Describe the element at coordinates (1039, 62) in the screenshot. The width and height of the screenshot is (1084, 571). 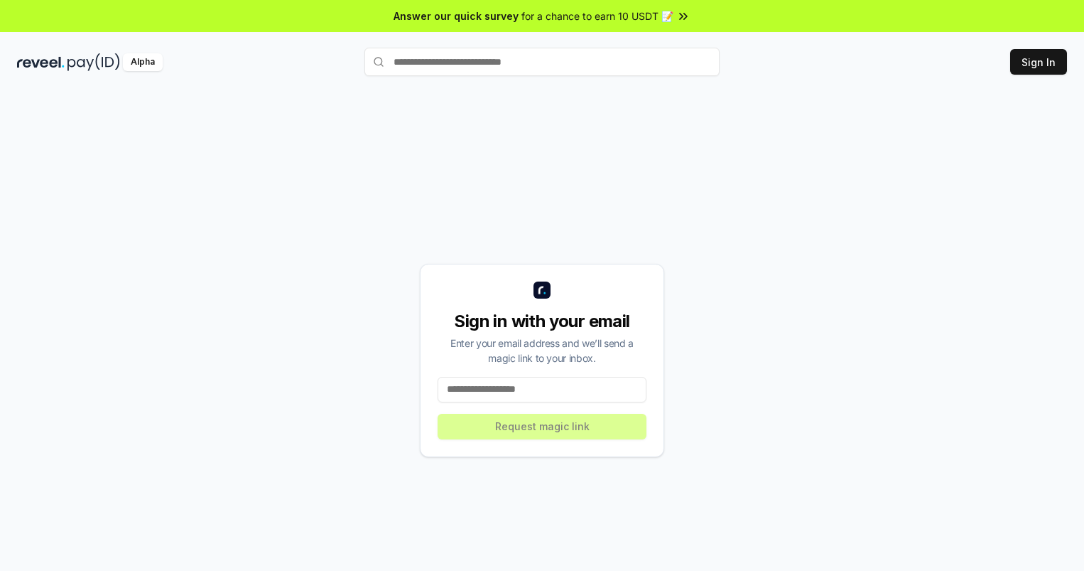
I see `button: Sign In` at that location.